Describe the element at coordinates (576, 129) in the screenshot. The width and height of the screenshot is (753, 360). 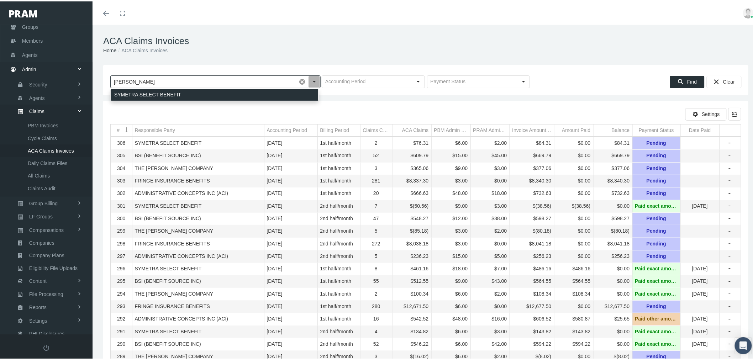
I see `div: Amount Paid` at that location.